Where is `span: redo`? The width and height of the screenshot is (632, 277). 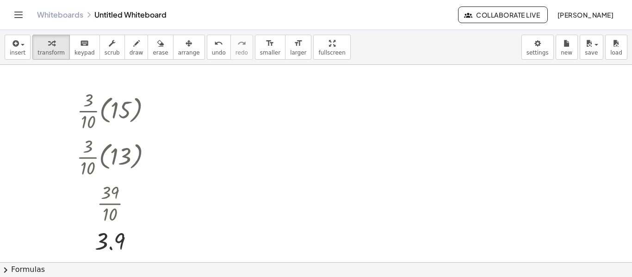 span: redo is located at coordinates (242, 53).